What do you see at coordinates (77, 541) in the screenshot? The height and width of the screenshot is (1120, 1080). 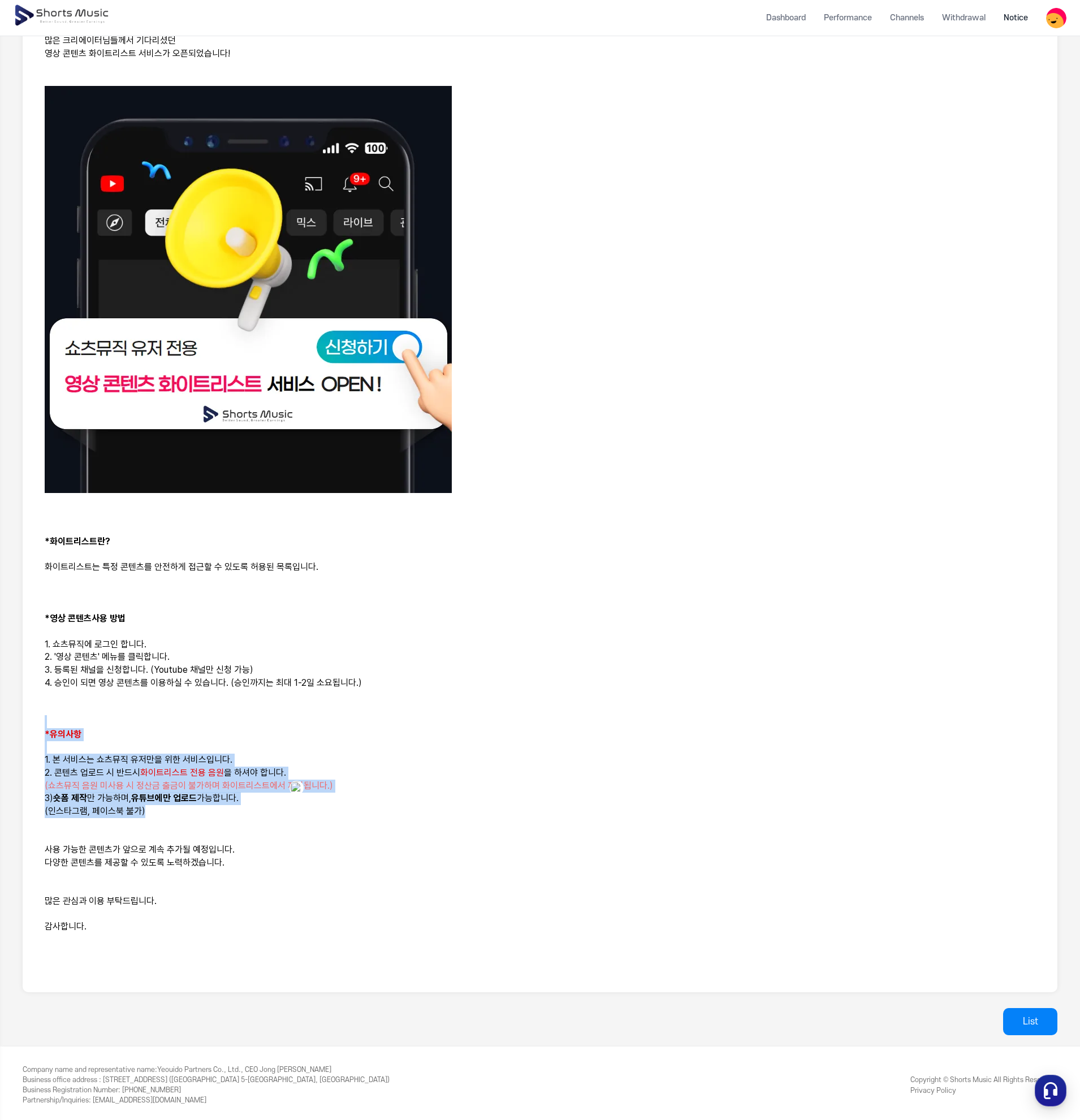 I see `strong: *화이트리스트란?` at bounding box center [77, 541].